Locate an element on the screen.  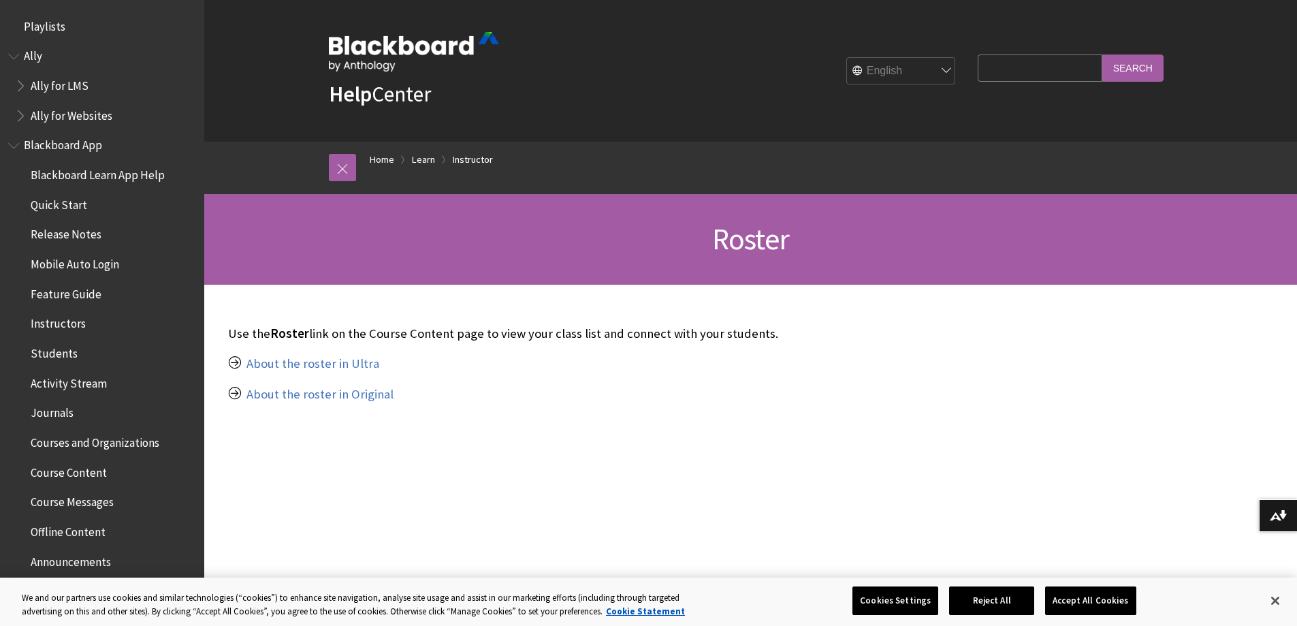
strong: Help is located at coordinates (350, 94).